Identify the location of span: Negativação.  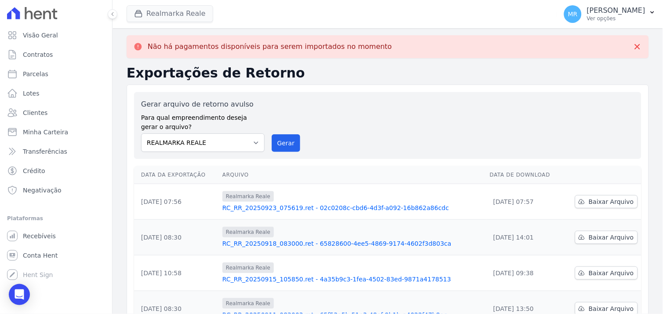
(42, 190).